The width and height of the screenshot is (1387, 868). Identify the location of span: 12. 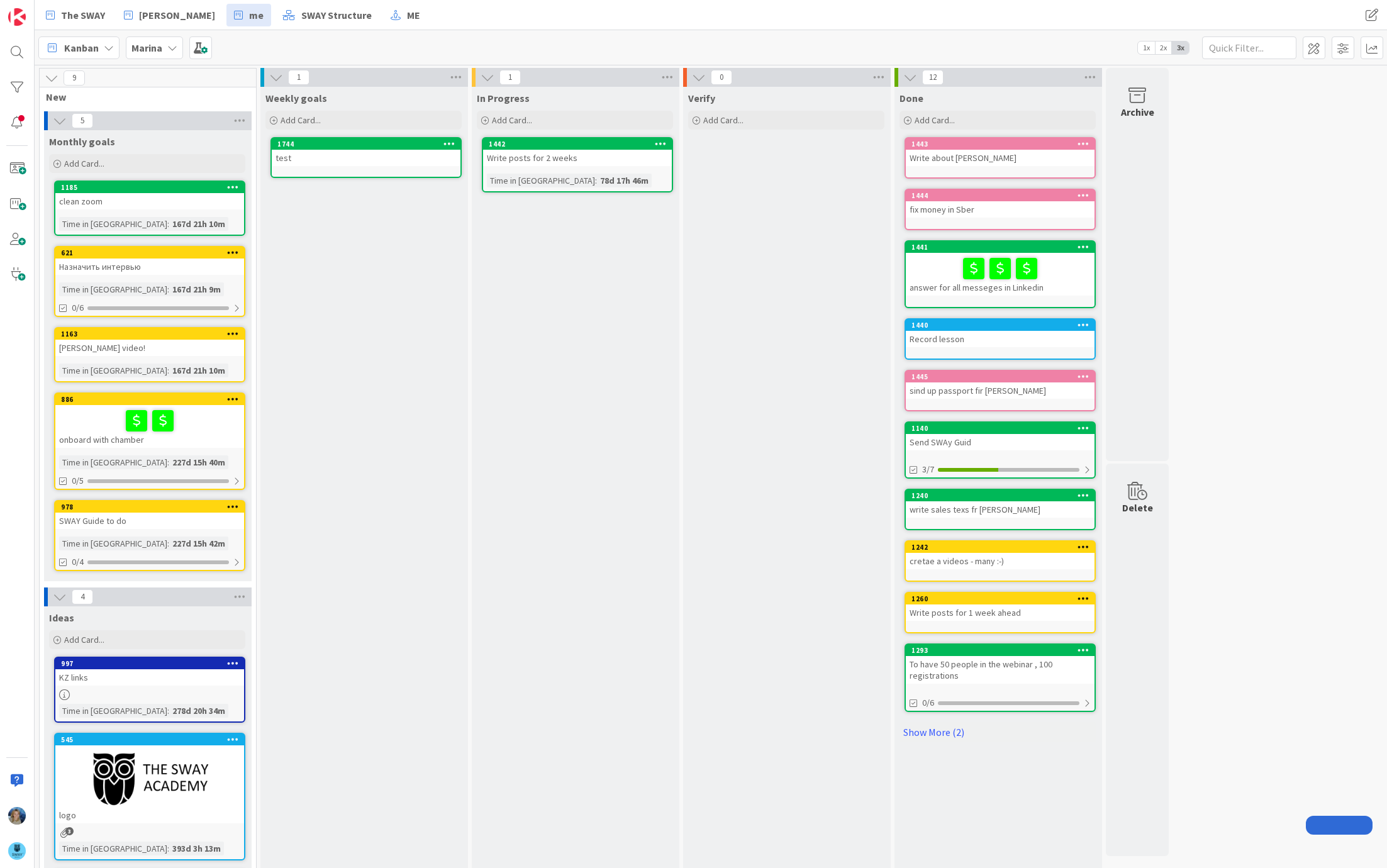
(933, 77).